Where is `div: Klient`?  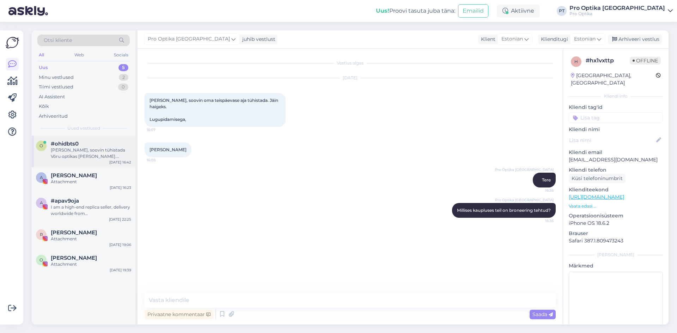
div: Klient is located at coordinates (486, 39).